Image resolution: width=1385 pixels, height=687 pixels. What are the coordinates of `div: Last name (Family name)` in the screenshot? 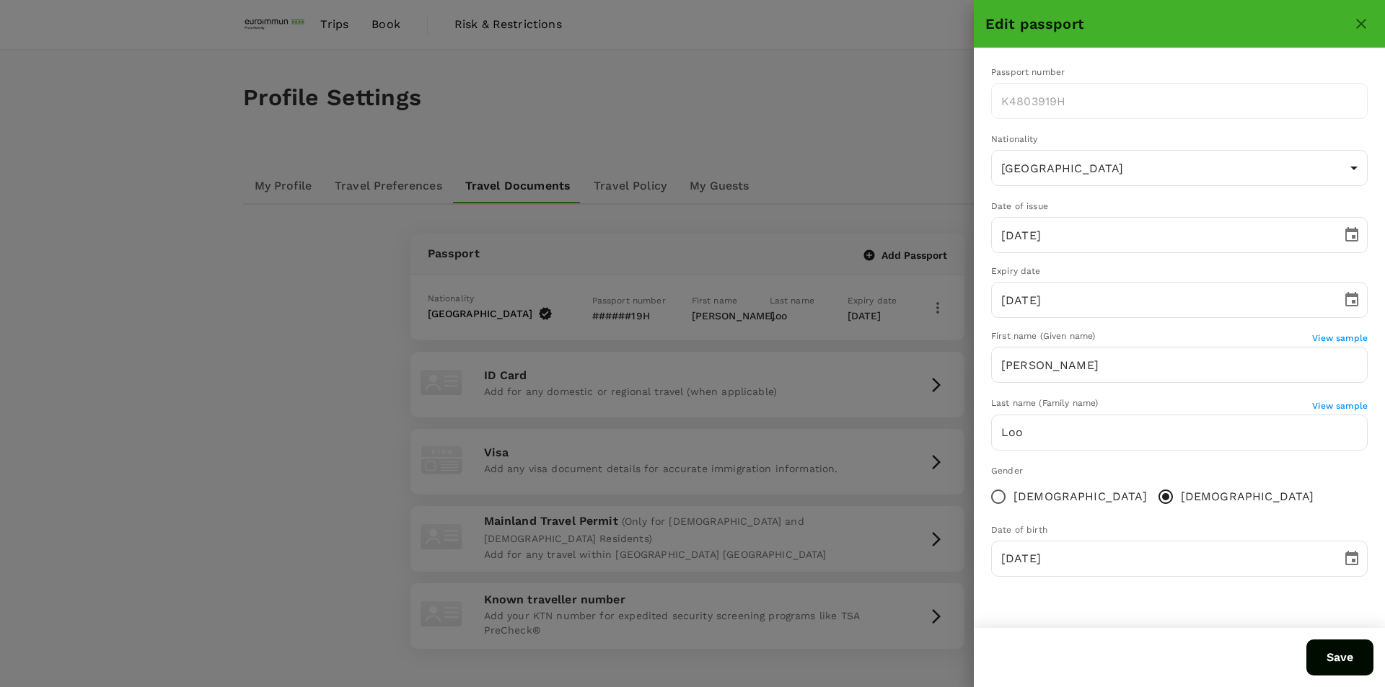 It's located at (1151, 404).